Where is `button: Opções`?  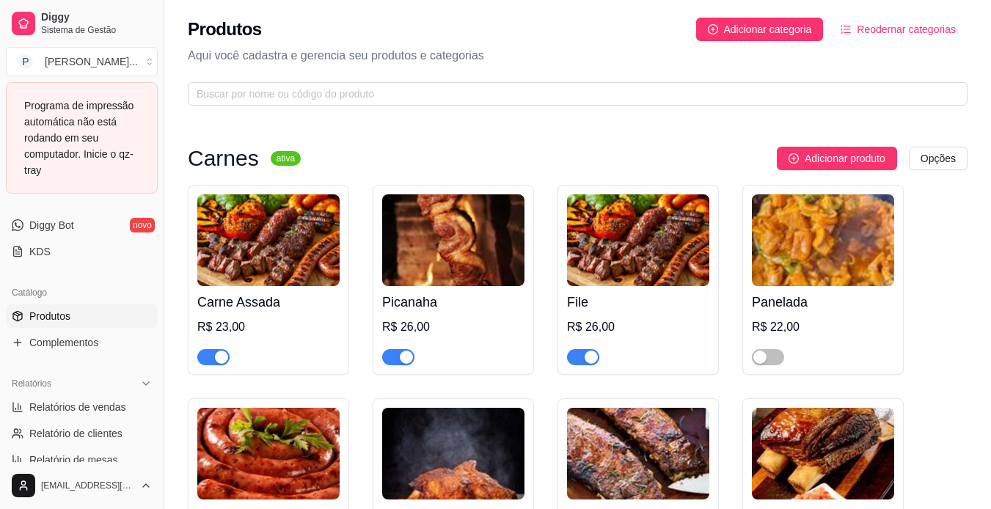
button: Opções is located at coordinates (938, 158).